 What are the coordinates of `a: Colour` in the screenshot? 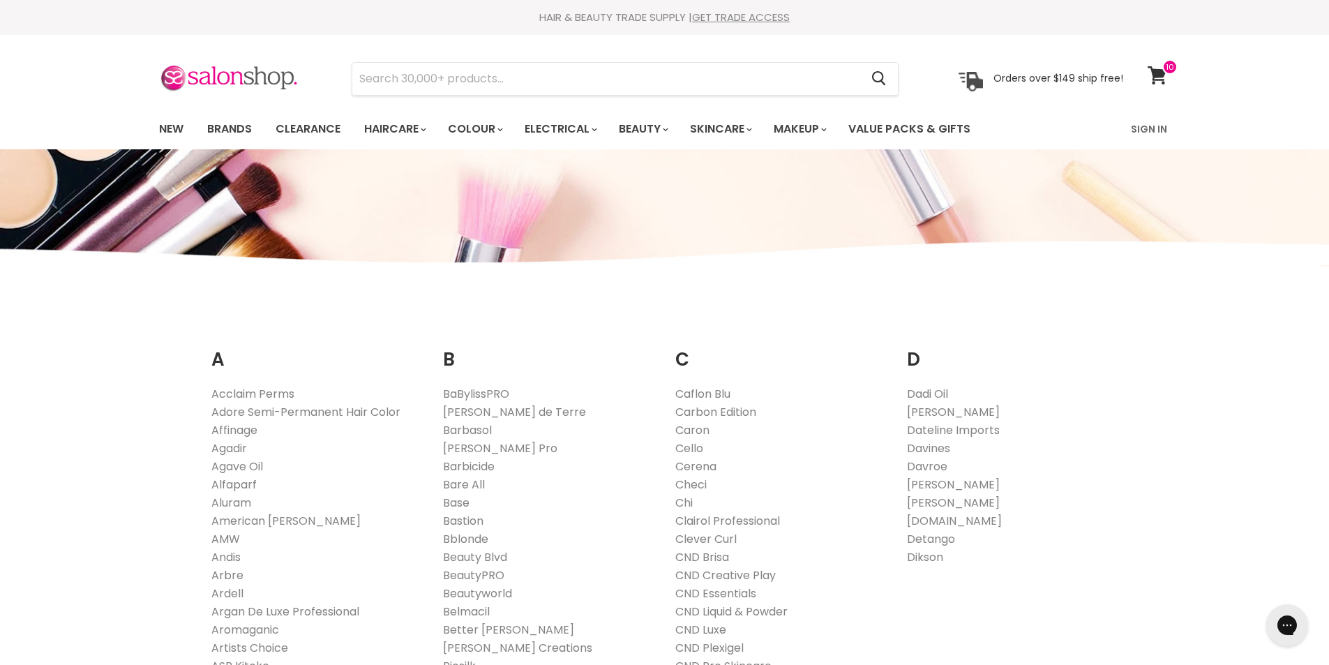 It's located at (475, 129).